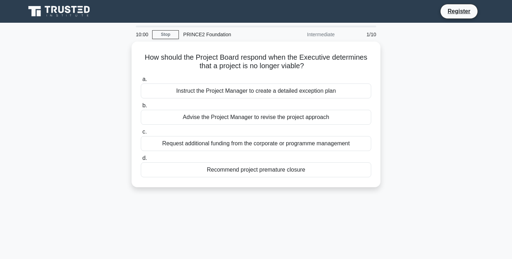  Describe the element at coordinates (256, 144) in the screenshot. I see `div: Request additional funding from the corporate or programme management` at that location.